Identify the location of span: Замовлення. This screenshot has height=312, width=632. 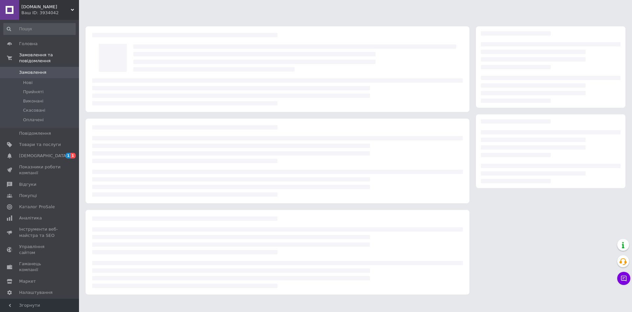
(33, 72).